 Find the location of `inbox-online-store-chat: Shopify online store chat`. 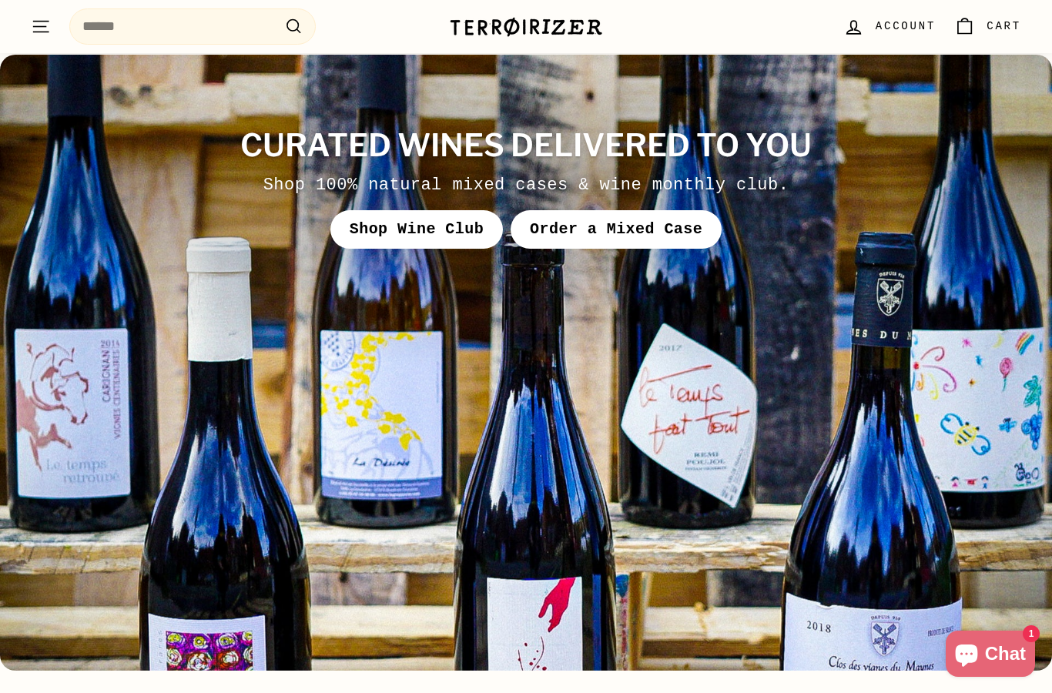

inbox-online-store-chat: Shopify online store chat is located at coordinates (990, 655).